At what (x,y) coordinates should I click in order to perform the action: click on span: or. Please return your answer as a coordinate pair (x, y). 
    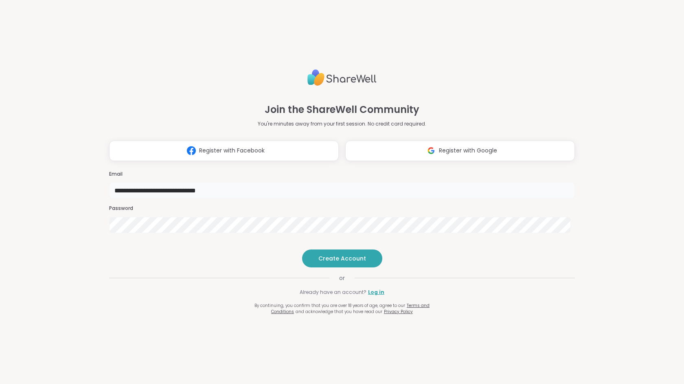
    Looking at the image, I should click on (342, 278).